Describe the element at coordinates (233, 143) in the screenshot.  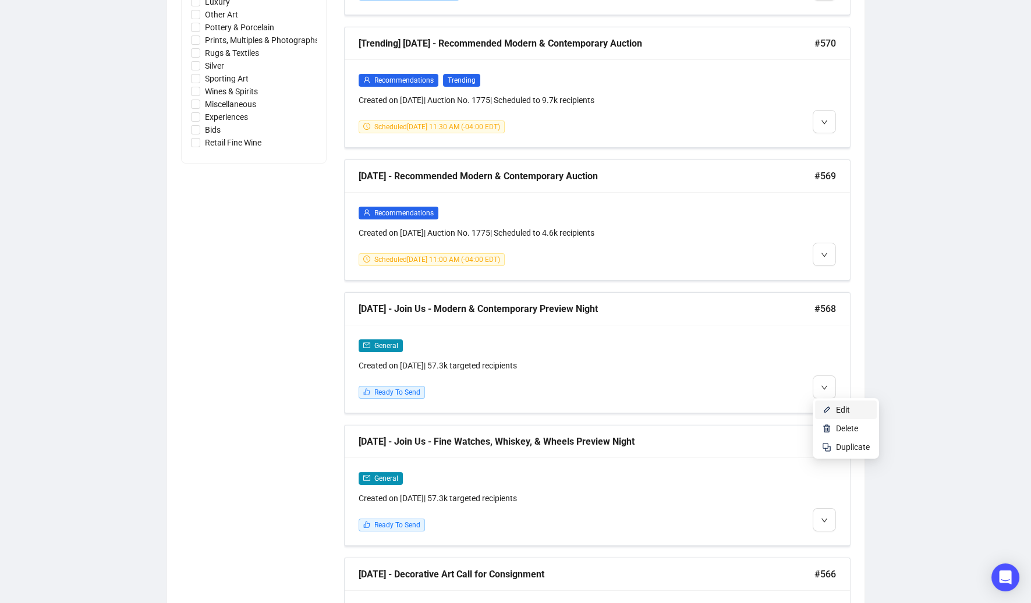
I see `span: Retail Fine Wine` at that location.